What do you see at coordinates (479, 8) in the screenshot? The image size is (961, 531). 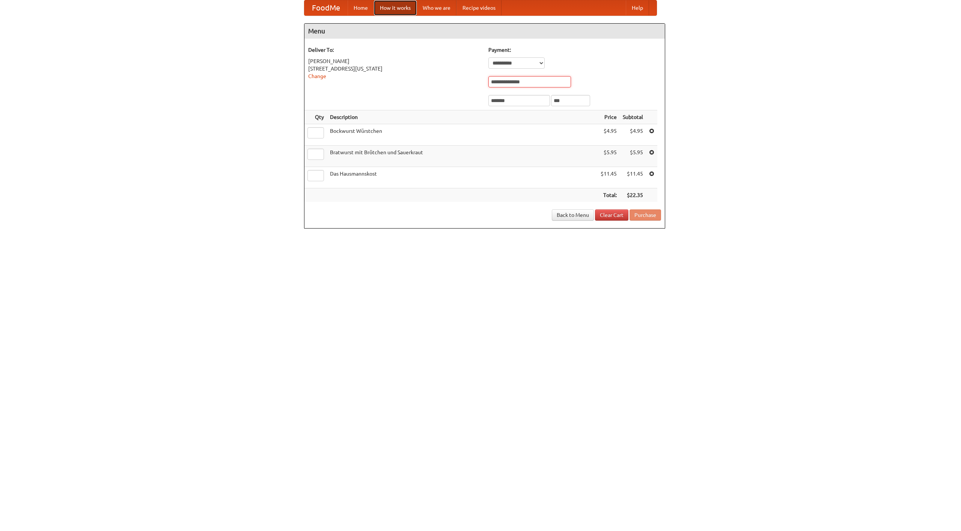 I see `a: Recipe videos` at bounding box center [479, 8].